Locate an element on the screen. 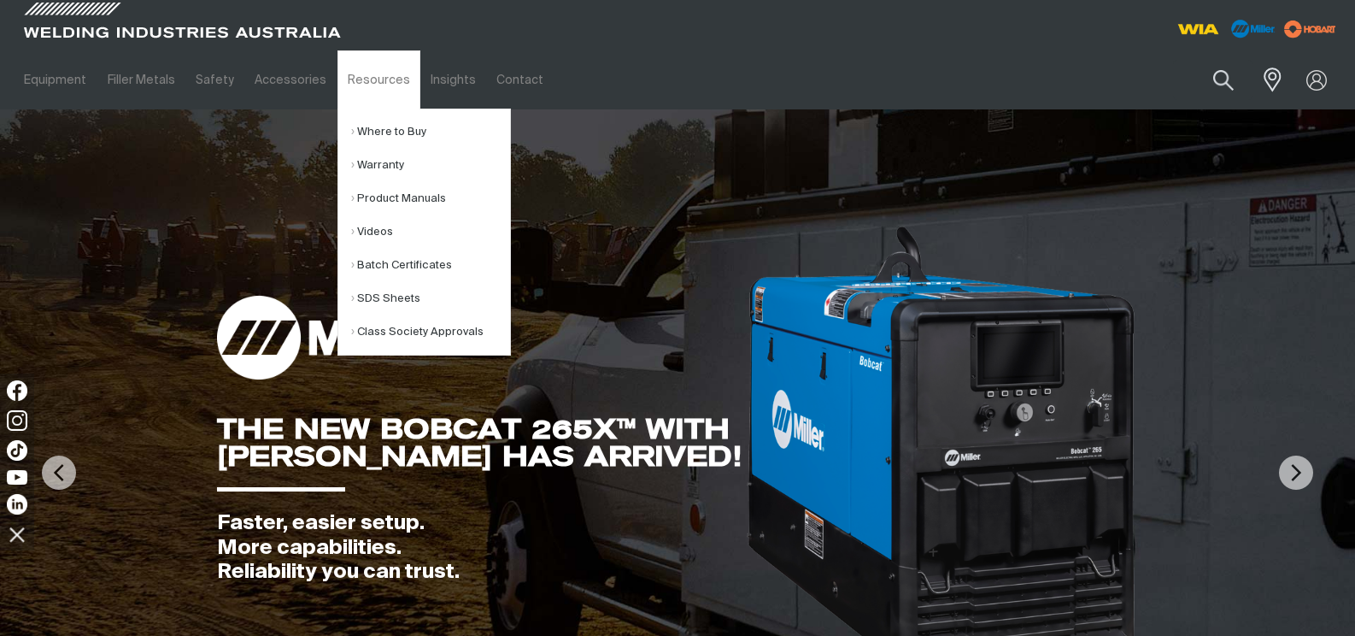  a: SDS Sheets is located at coordinates (431, 298).